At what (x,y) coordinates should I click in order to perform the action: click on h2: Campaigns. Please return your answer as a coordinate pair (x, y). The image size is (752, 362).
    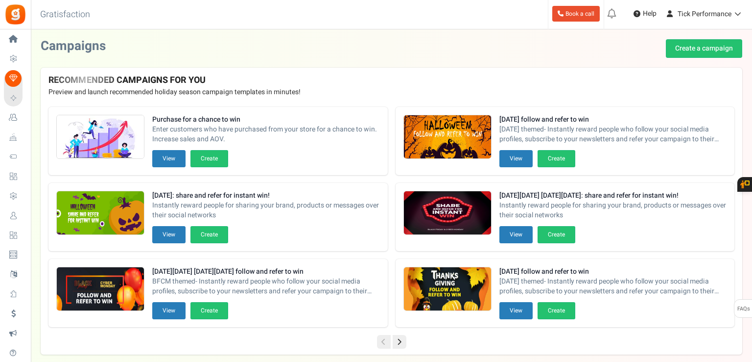
    Looking at the image, I should click on (73, 46).